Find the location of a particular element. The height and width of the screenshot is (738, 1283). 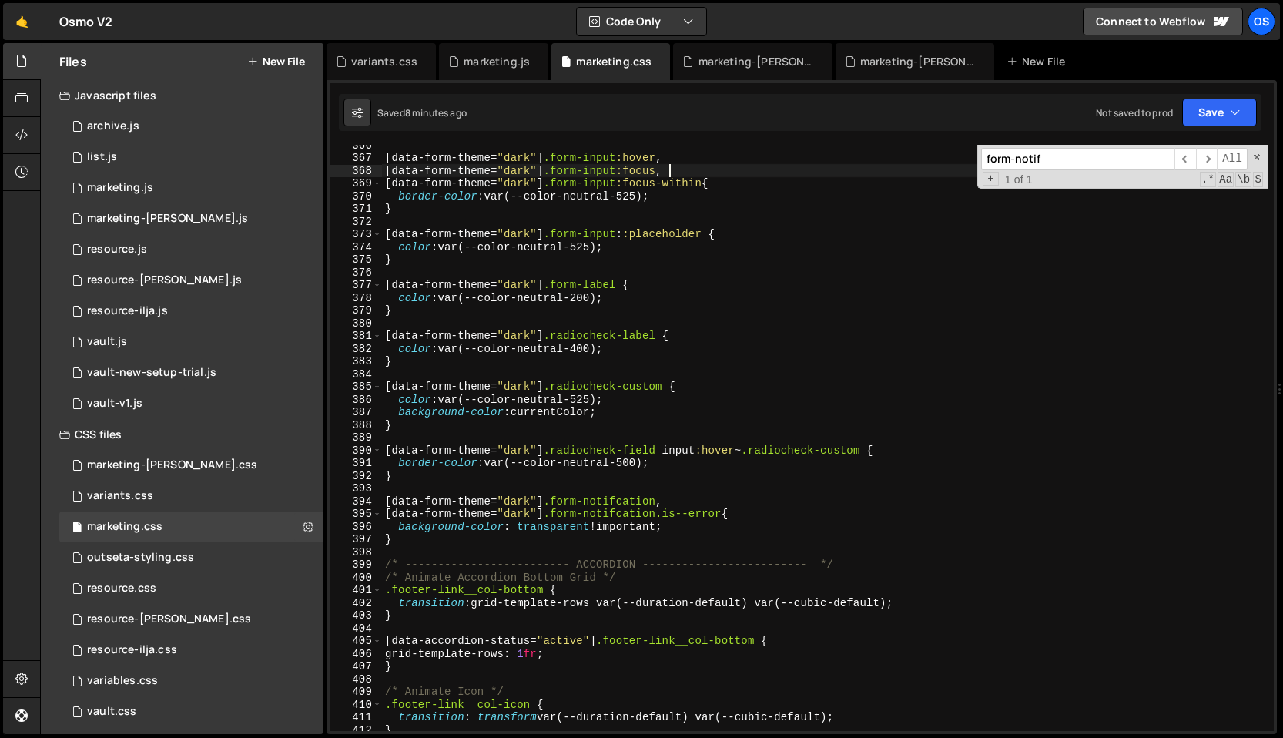

div: 16596/46195.js is located at coordinates (191, 311).